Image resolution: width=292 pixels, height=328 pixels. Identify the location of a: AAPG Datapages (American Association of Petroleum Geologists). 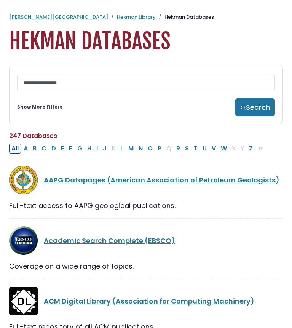
(162, 180).